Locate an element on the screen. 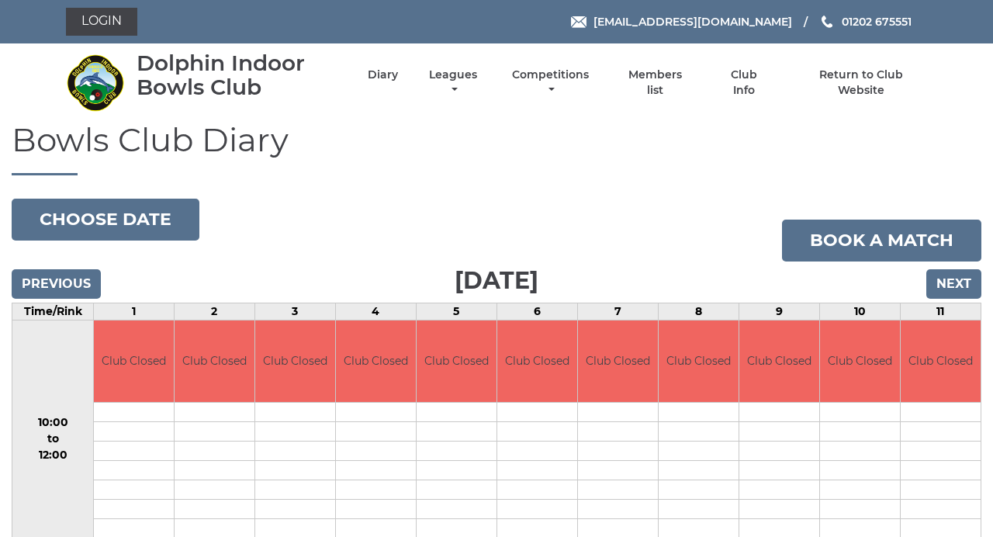  button: Choose date is located at coordinates (106, 220).